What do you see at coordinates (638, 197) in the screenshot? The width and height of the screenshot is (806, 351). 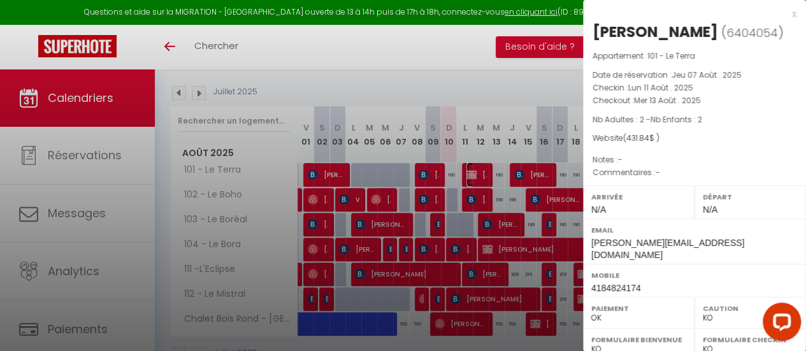 I see `label: Arrivée` at bounding box center [638, 197].